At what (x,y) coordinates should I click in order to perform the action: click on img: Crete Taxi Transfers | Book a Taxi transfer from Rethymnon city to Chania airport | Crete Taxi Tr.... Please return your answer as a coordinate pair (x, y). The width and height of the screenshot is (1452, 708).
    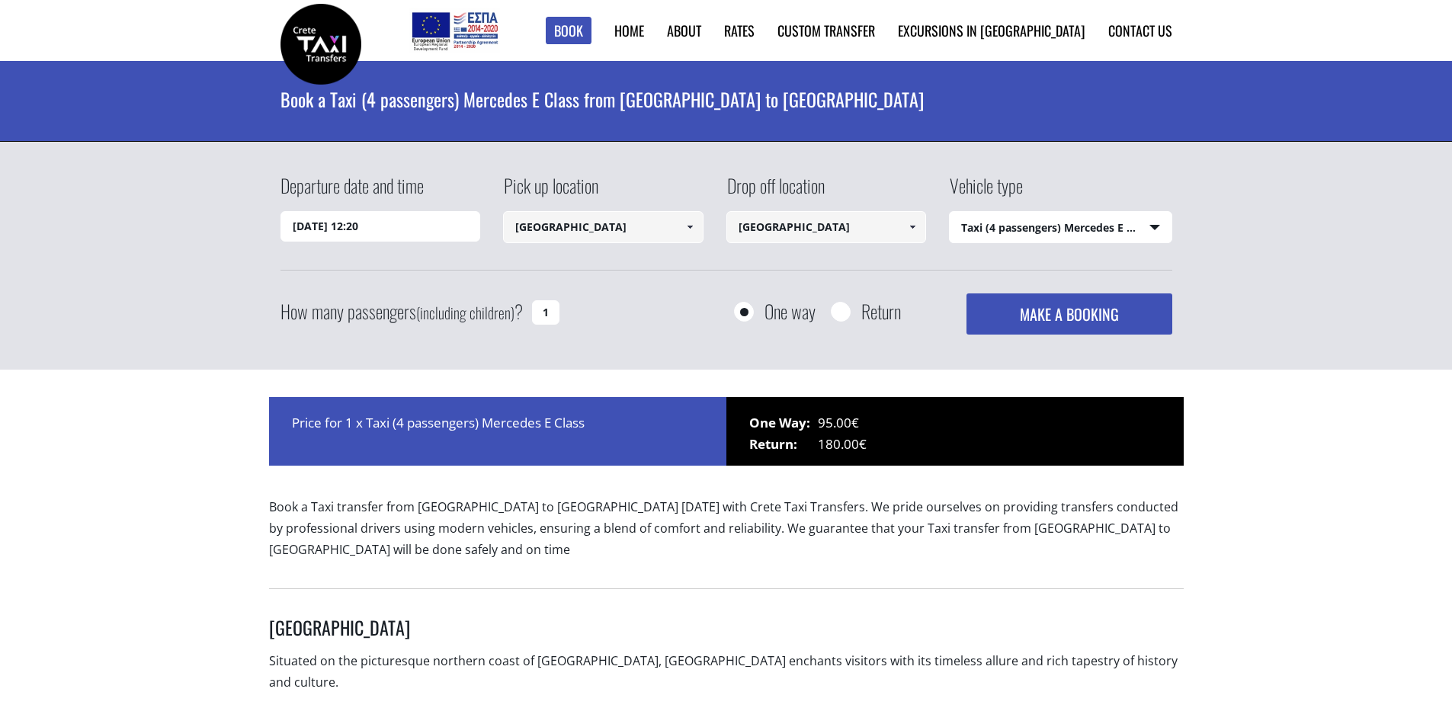
    Looking at the image, I should click on (321, 44).